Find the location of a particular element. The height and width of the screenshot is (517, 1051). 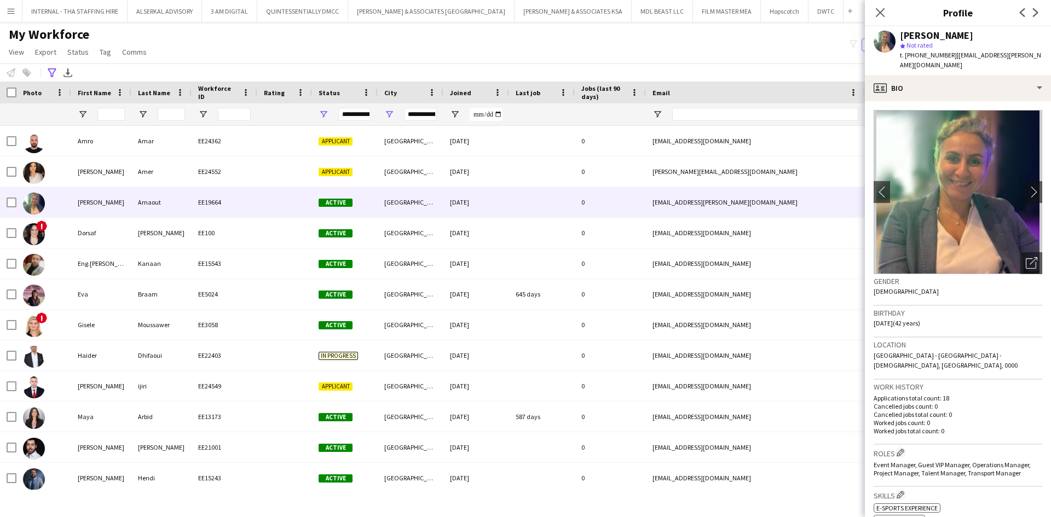

h3: Location is located at coordinates (958, 345).